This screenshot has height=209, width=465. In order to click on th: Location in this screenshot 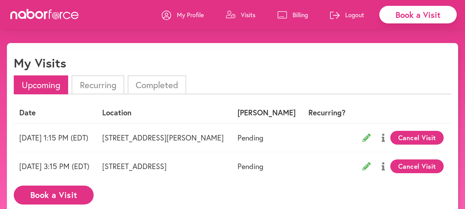, I will do `click(164, 112)`.